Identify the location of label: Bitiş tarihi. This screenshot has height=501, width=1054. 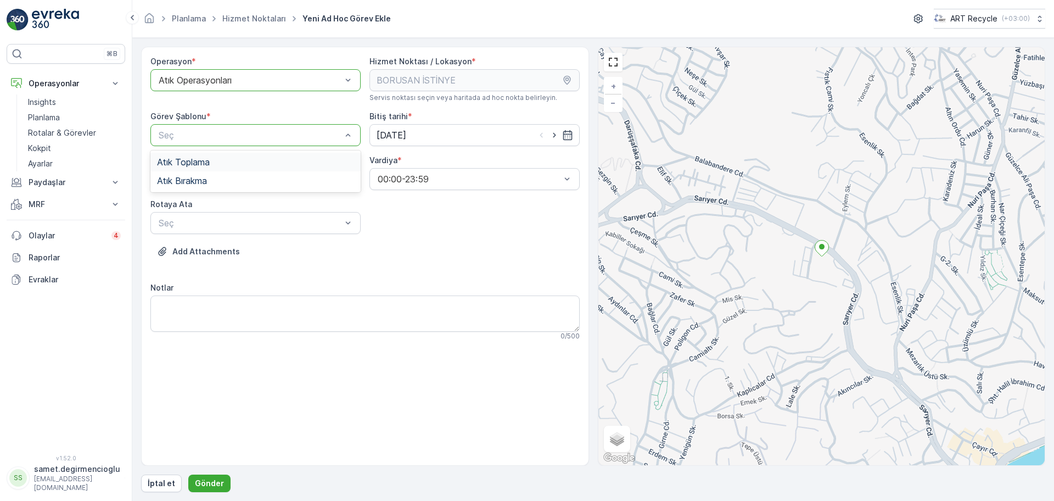
(389, 116).